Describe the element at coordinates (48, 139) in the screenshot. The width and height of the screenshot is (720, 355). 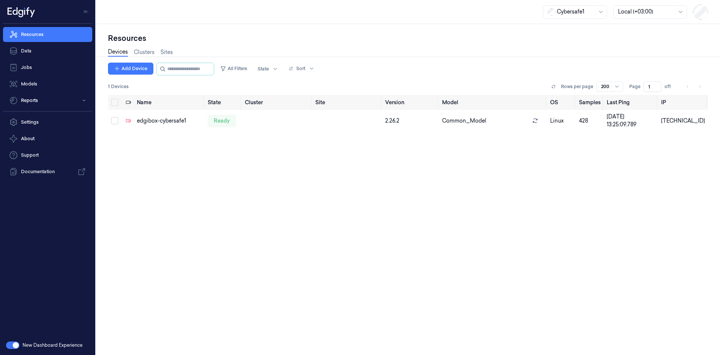
I see `button: About` at that location.